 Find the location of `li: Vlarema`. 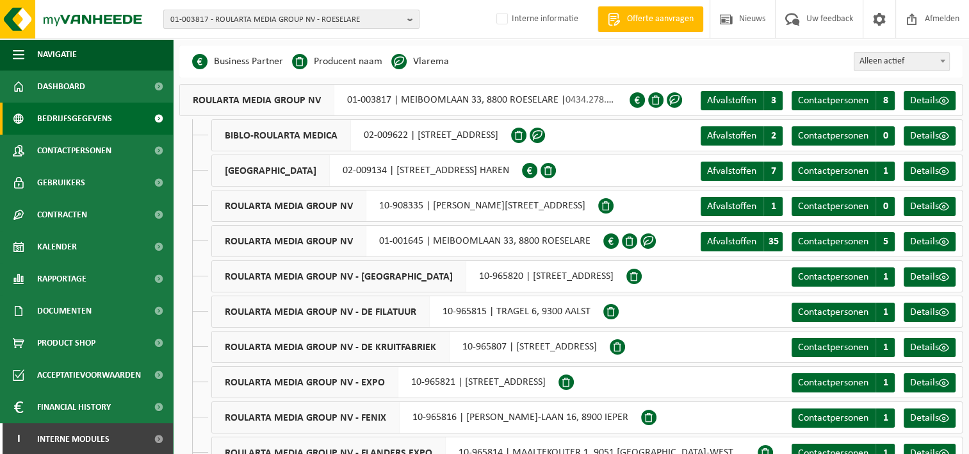

li: Vlarema is located at coordinates (420, 62).